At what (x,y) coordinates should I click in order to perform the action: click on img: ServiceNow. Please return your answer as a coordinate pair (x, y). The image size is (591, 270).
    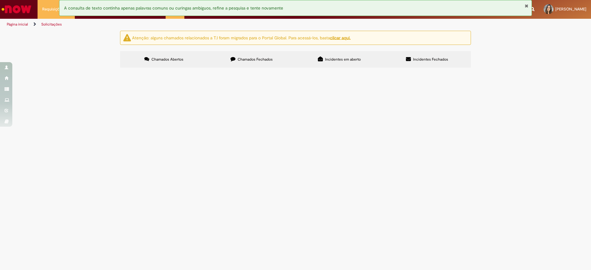
    Looking at the image, I should click on (16, 9).